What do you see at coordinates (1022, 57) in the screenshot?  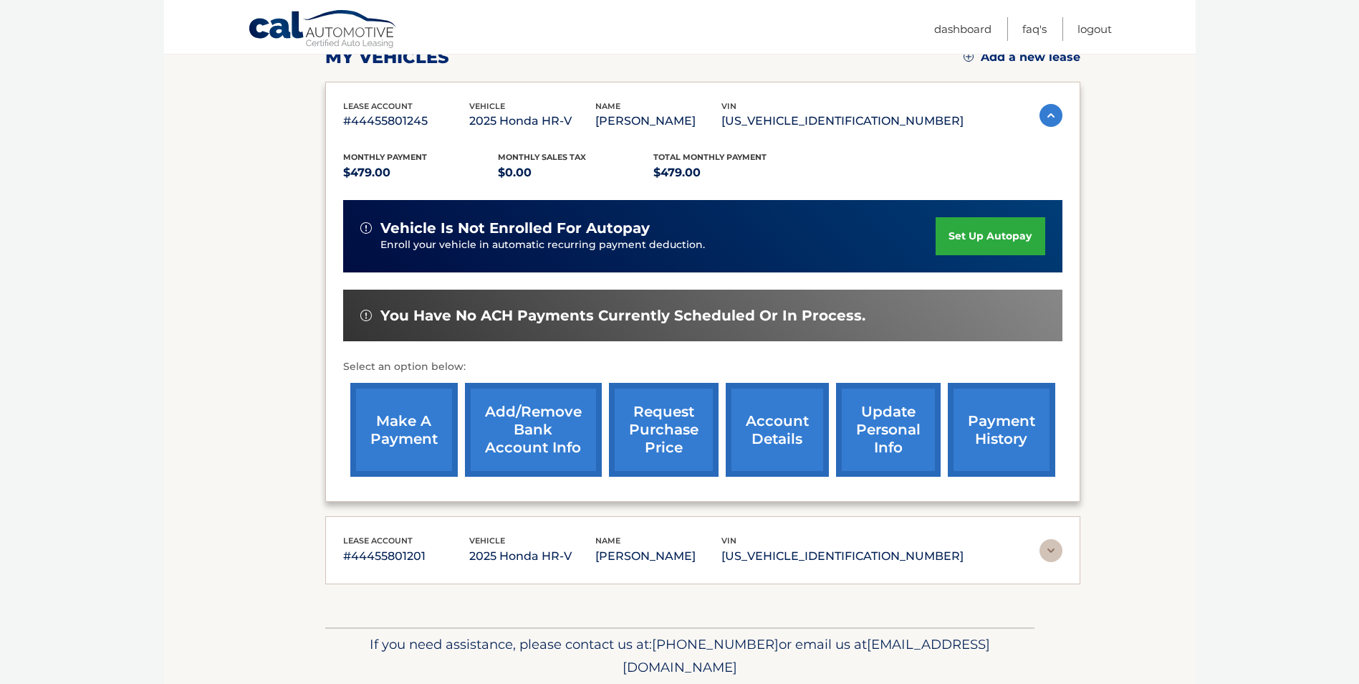 I see `a: Add a new lease` at bounding box center [1022, 57].